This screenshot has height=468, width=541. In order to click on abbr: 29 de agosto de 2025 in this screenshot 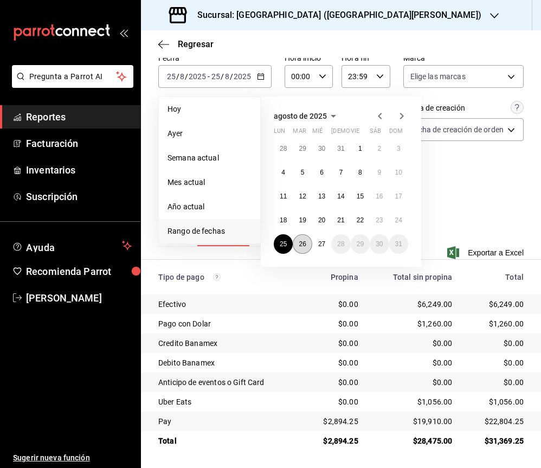, I will do `click(360, 244)`.